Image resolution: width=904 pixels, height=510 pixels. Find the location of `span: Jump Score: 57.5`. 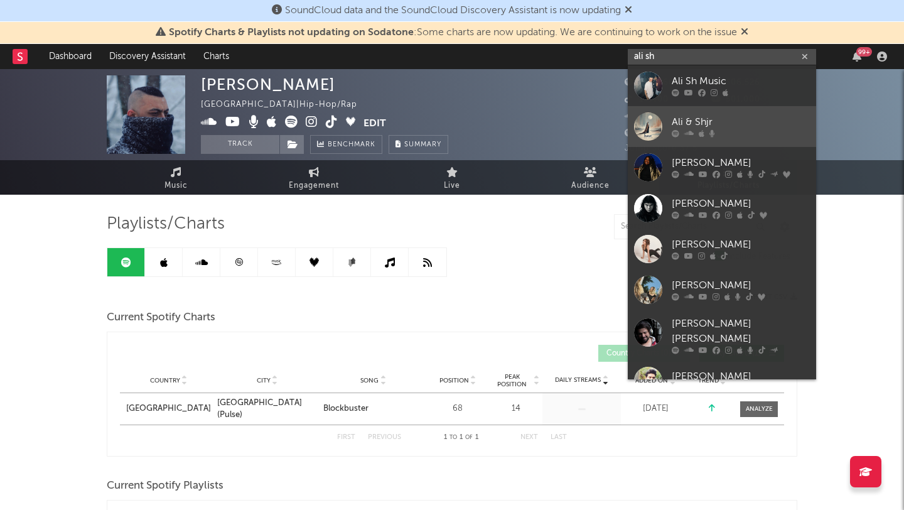

span: Jump Score: 57.5 is located at coordinates (661, 148).